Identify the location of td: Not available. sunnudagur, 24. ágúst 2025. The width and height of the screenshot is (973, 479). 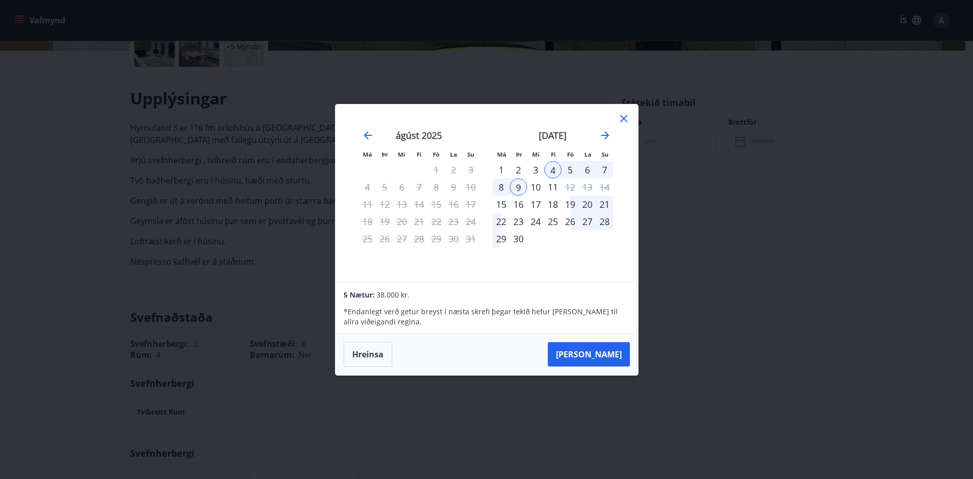
(471, 221).